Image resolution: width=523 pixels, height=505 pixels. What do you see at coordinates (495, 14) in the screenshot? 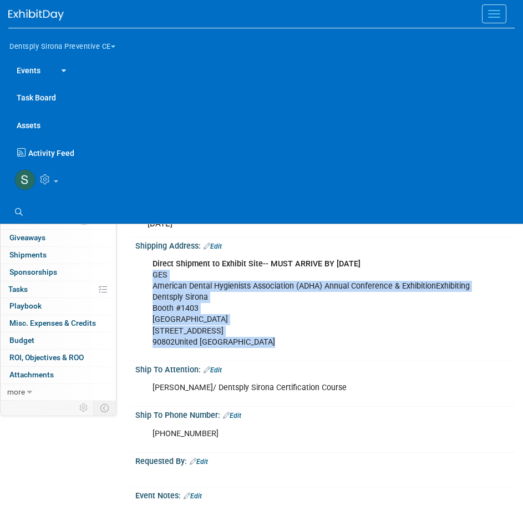
I see `button: Menu` at bounding box center [495, 14].